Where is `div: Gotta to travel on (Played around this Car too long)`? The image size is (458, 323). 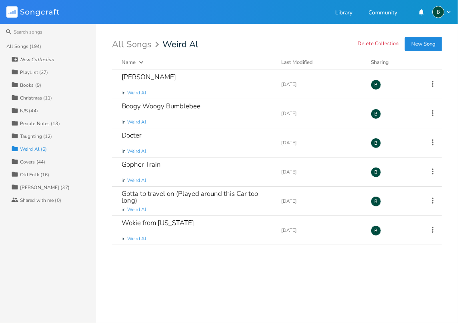
div: Gotta to travel on (Played around this Car too long) is located at coordinates (197, 197).